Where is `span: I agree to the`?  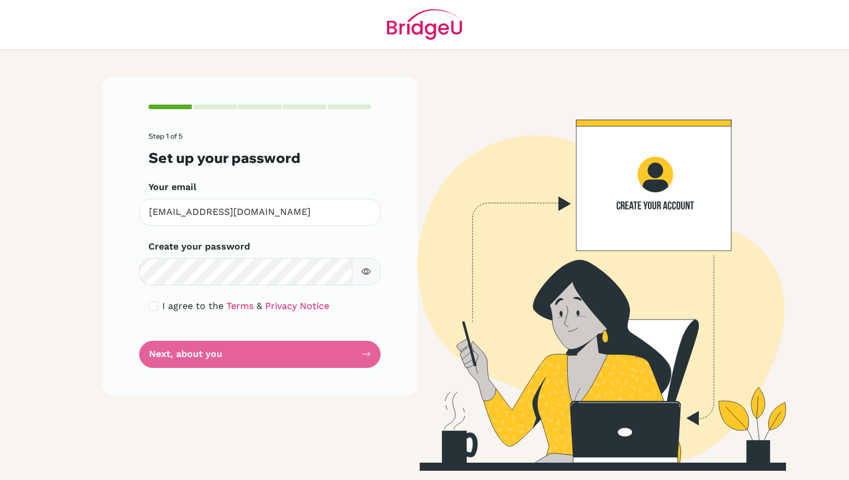
span: I agree to the is located at coordinates (193, 306).